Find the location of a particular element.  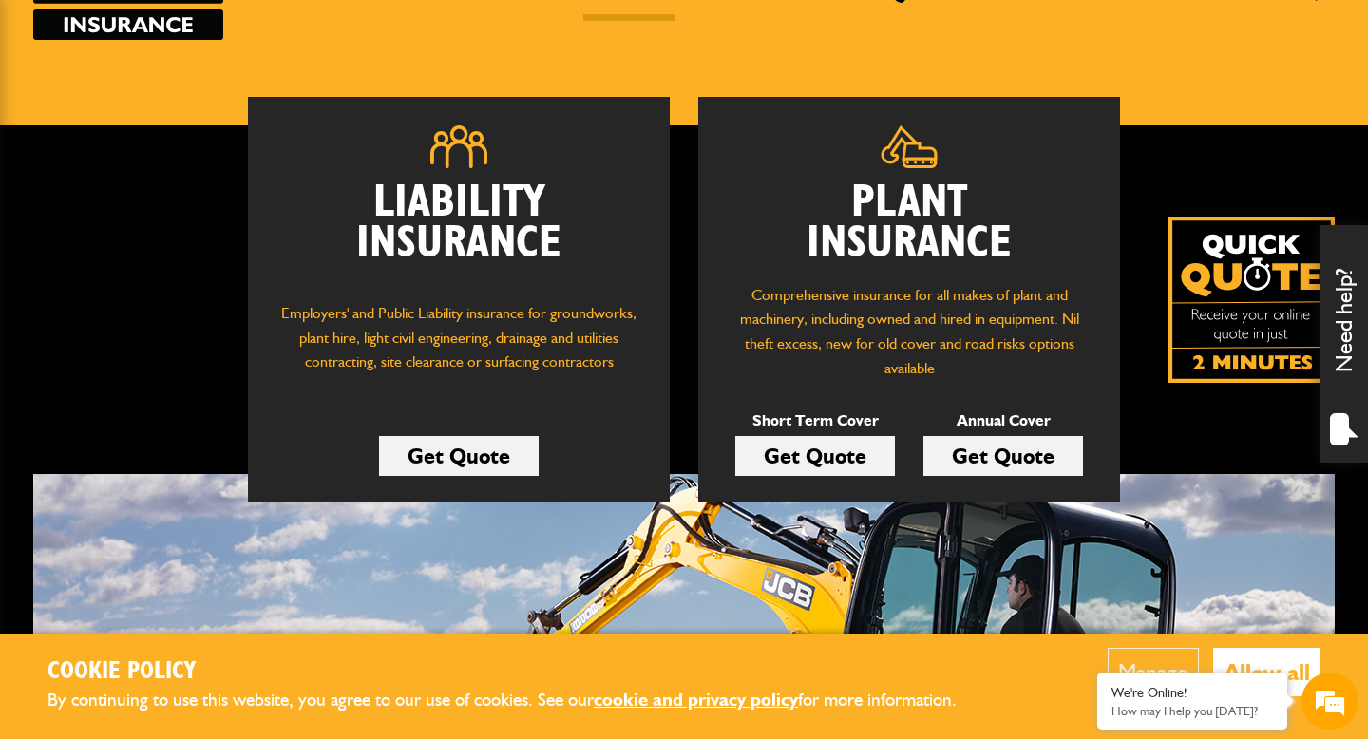

p: Short Term Cover is located at coordinates (815, 421).